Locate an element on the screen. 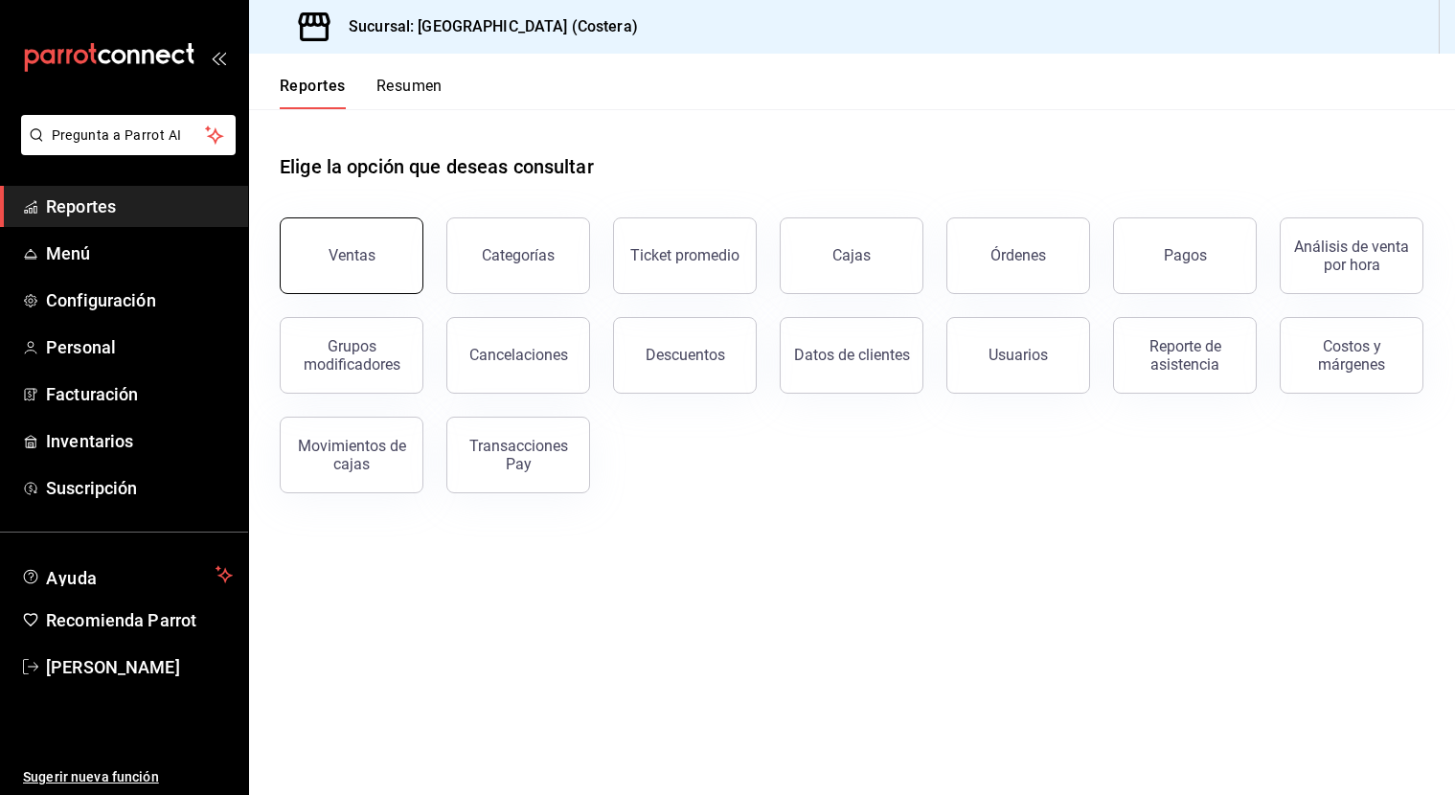  div: Costos y márgenes is located at coordinates (1351, 355).